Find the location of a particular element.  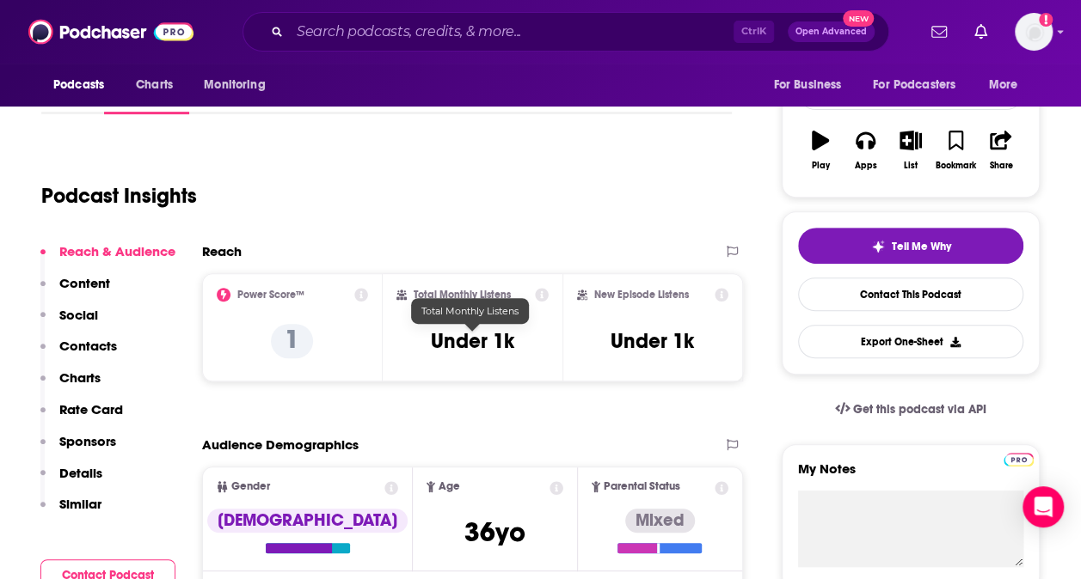

div: Bookmark is located at coordinates (955, 166).